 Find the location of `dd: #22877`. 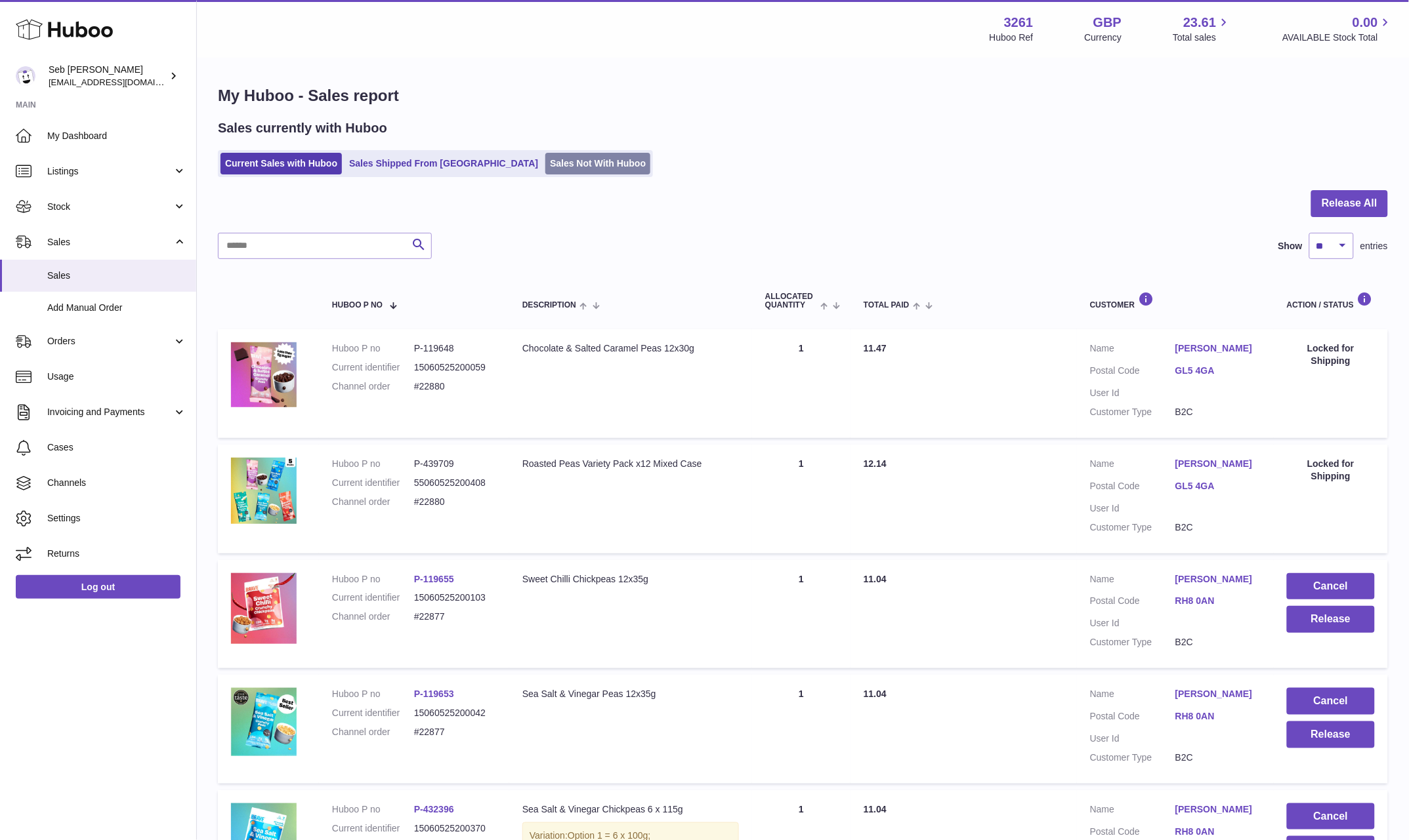

dd: #22877 is located at coordinates (455, 616).